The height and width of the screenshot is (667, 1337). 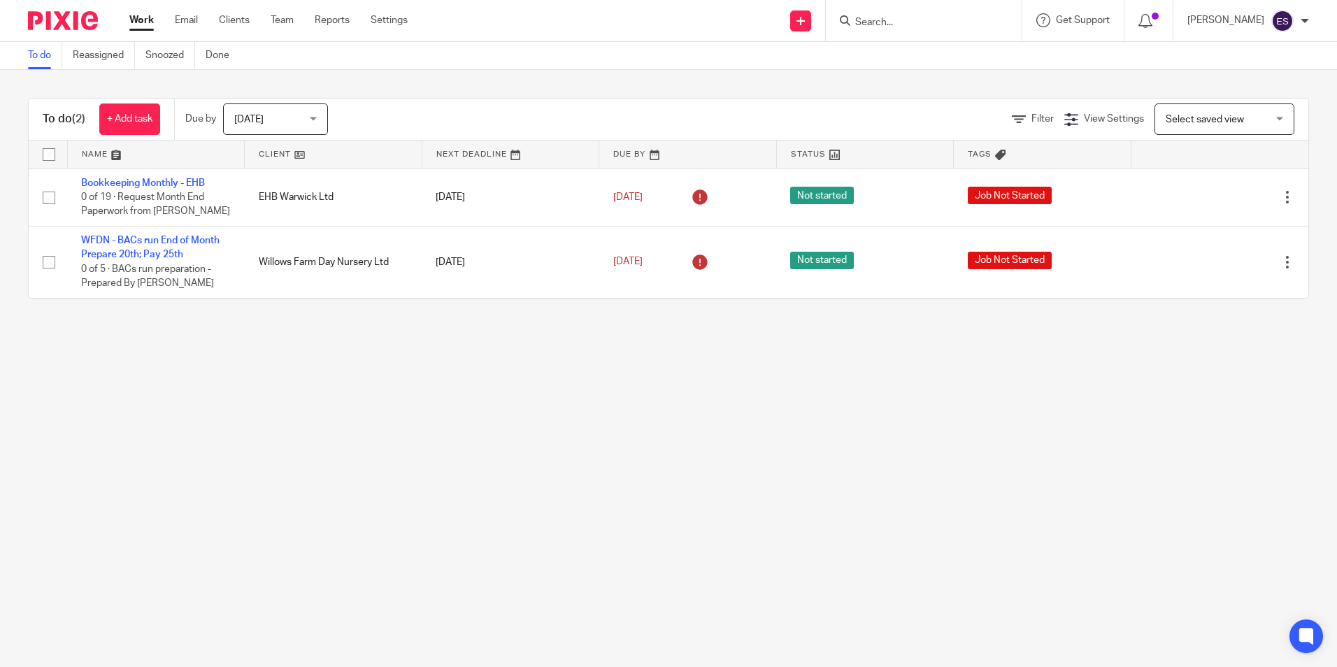 What do you see at coordinates (1083, 20) in the screenshot?
I see `span: Get Support` at bounding box center [1083, 20].